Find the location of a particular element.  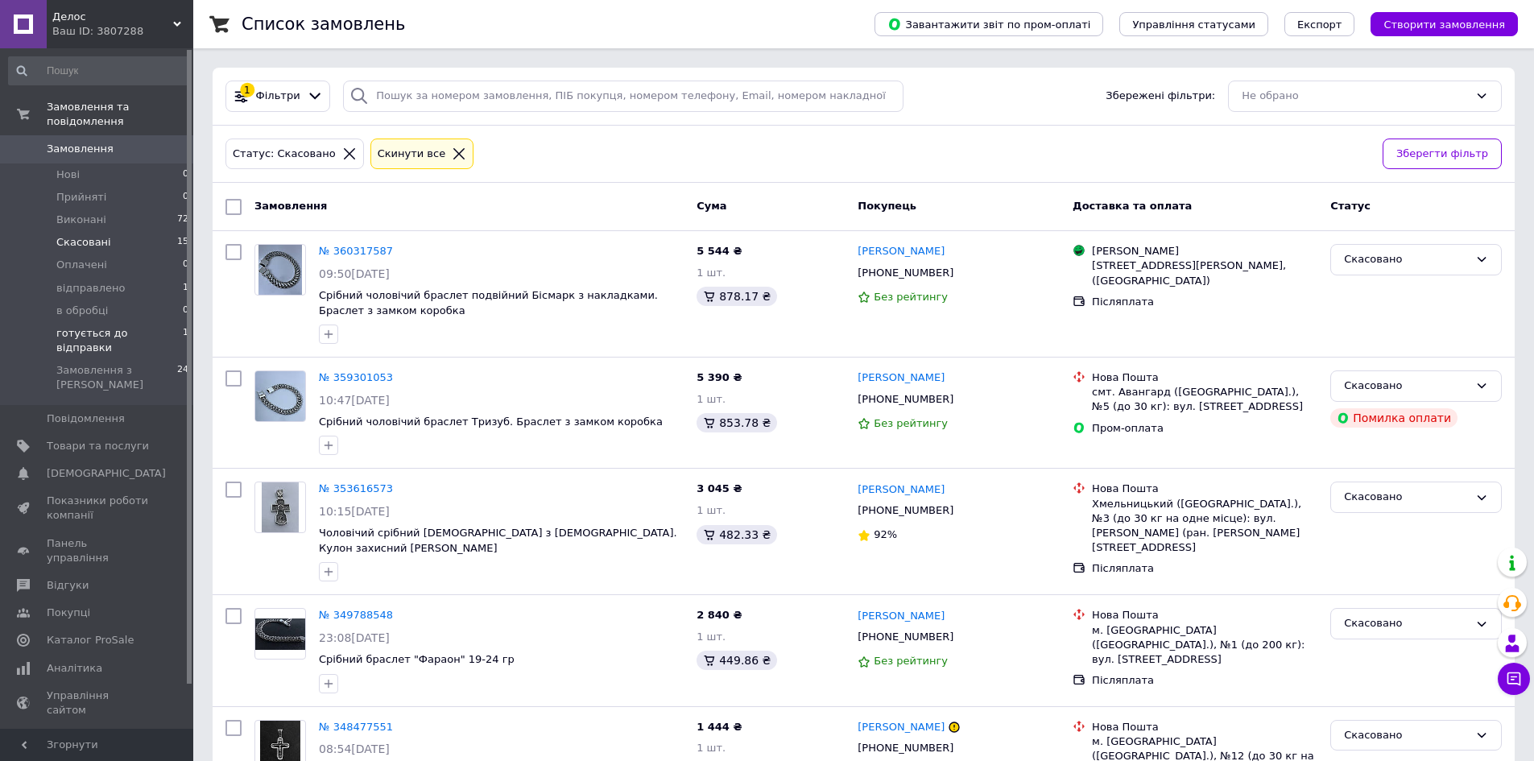

button: Зберегти фільтр is located at coordinates (1442, 154).